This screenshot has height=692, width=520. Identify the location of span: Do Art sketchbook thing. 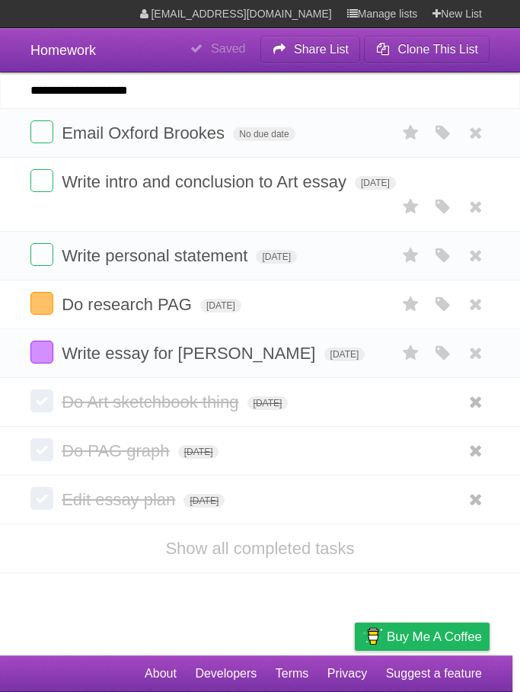
(152, 402).